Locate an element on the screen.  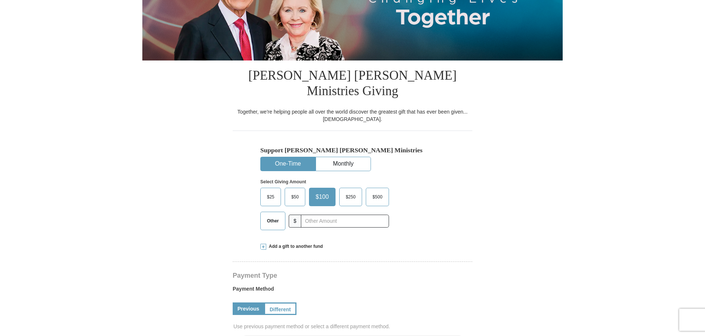
span: Add a gift to another fund is located at coordinates (295, 246).